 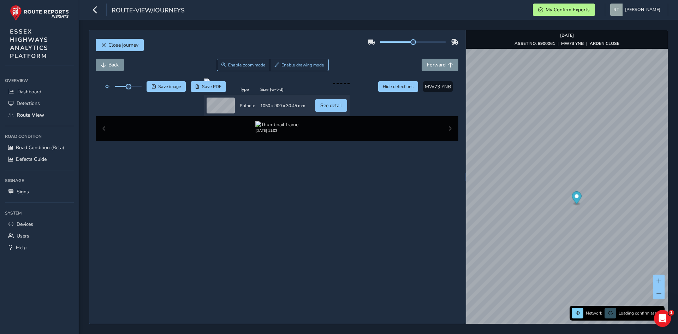 I want to click on a: Route View, so click(x=39, y=115).